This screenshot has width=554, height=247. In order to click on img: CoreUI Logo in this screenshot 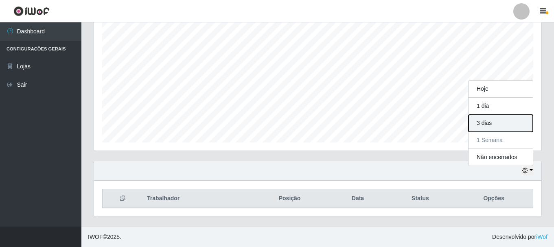, I will do `click(31, 11)`.